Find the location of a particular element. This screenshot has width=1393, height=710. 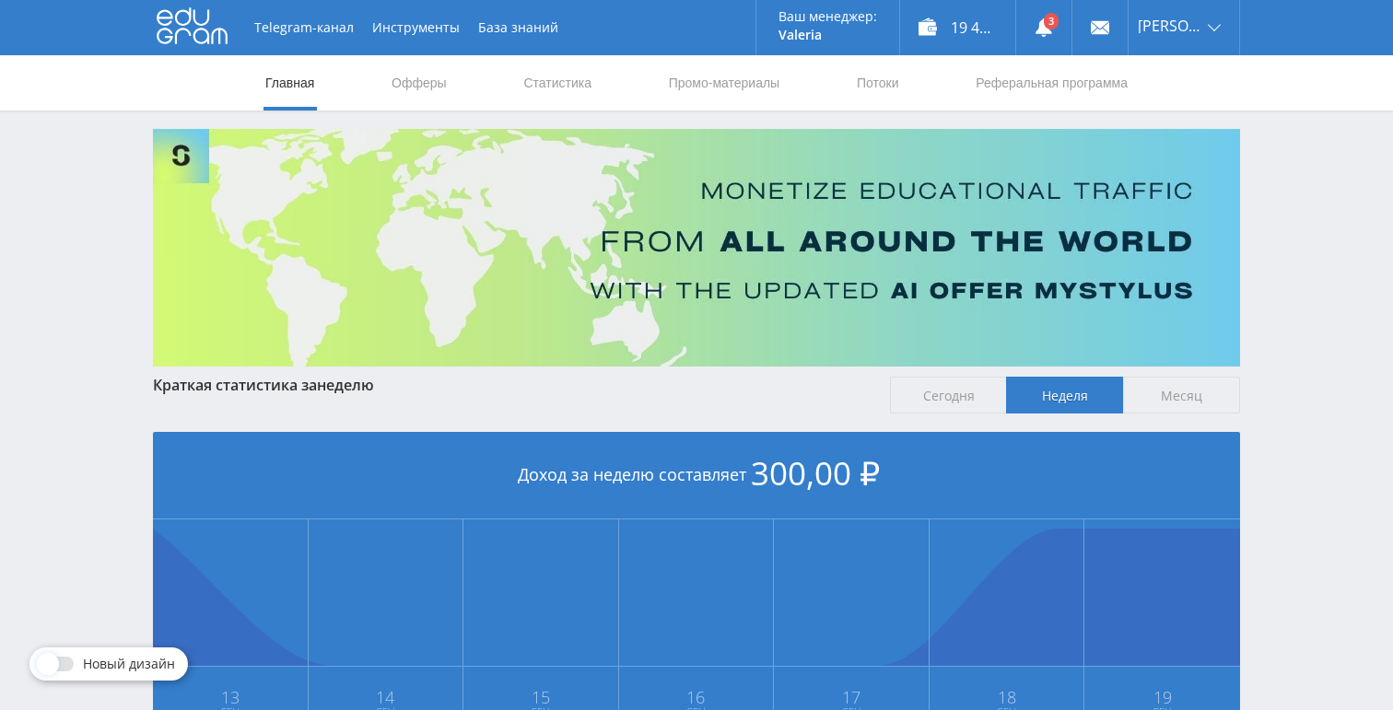

span: 300,00 ₽ is located at coordinates (815, 473).